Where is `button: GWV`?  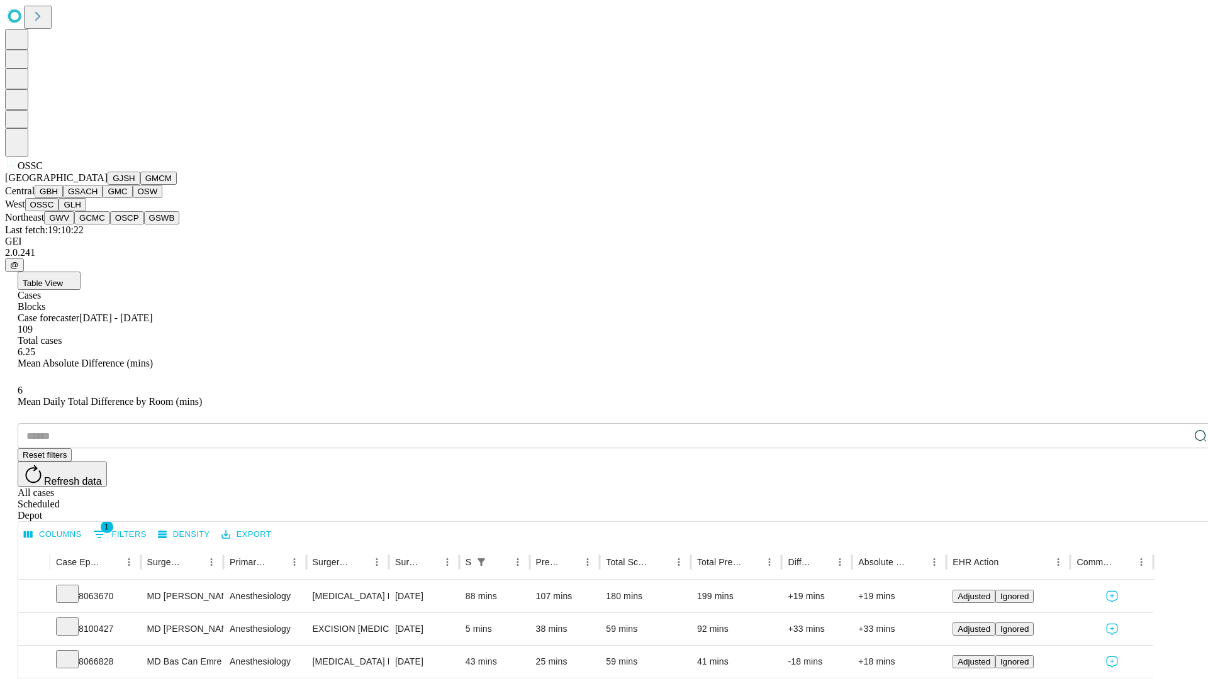
button: GWV is located at coordinates (59, 218).